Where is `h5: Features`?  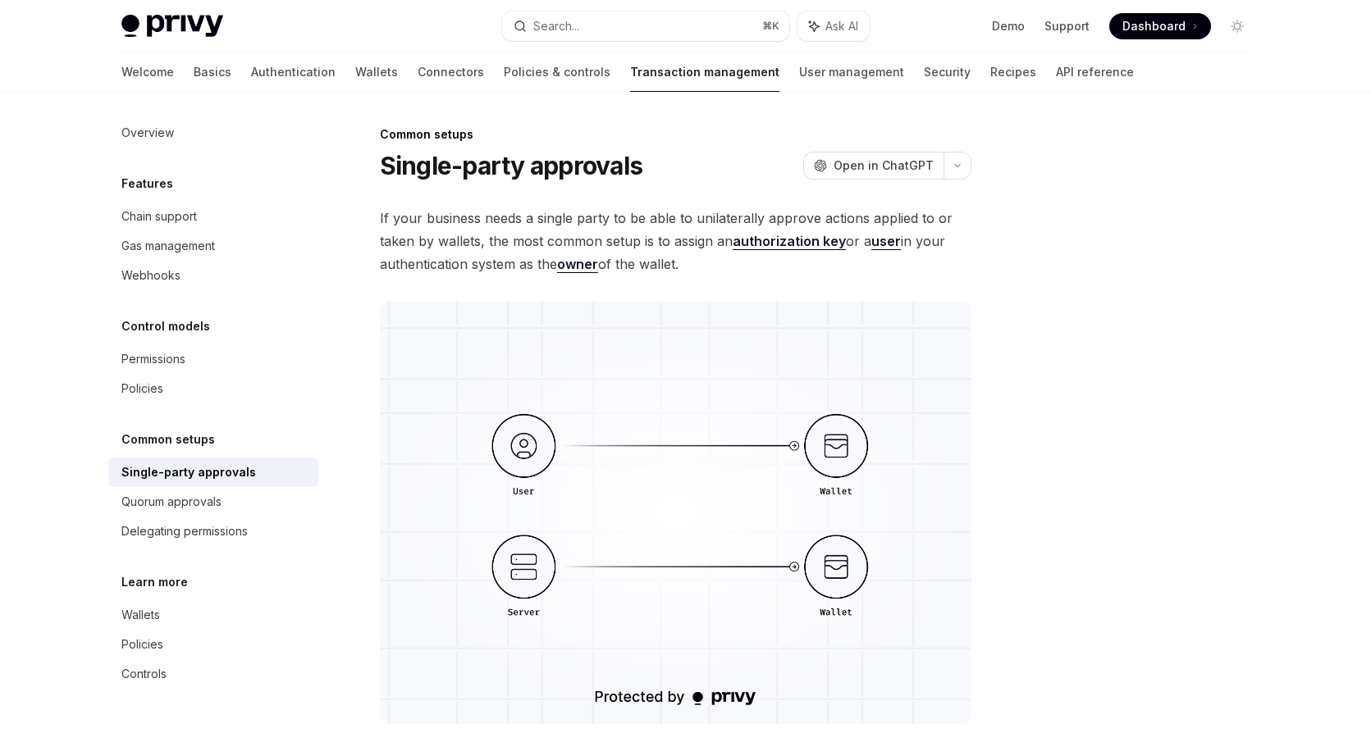 h5: Features is located at coordinates (147, 184).